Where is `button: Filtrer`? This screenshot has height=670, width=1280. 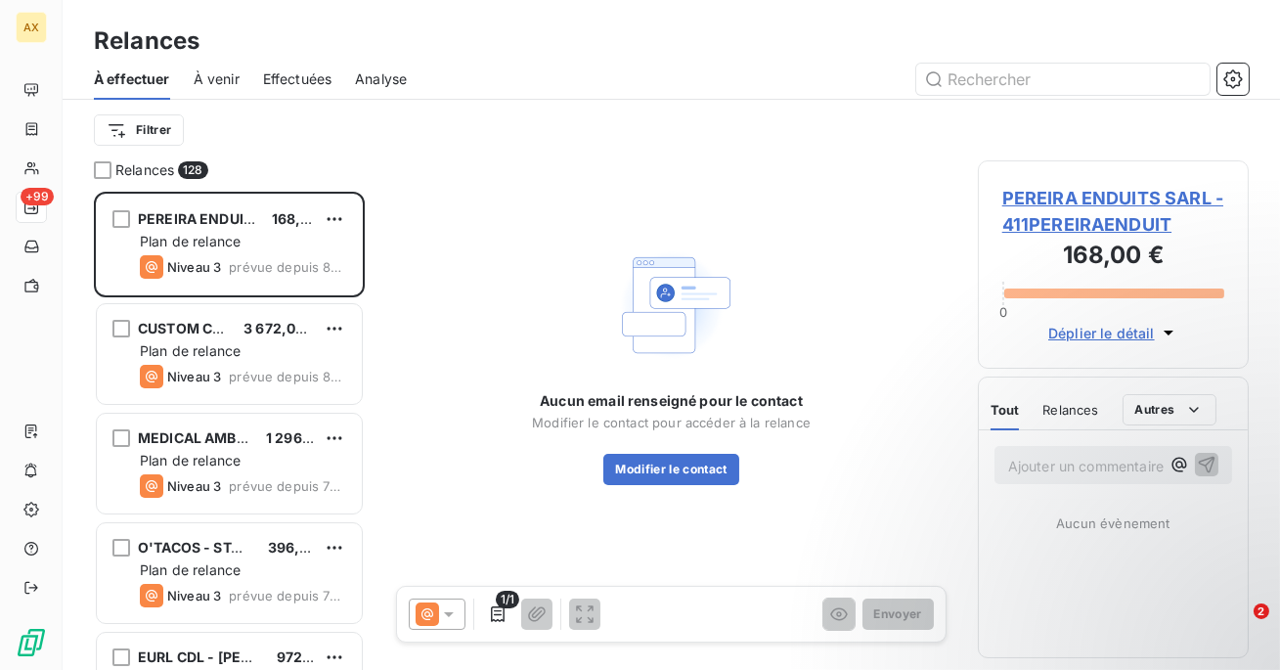 button: Filtrer is located at coordinates (139, 130).